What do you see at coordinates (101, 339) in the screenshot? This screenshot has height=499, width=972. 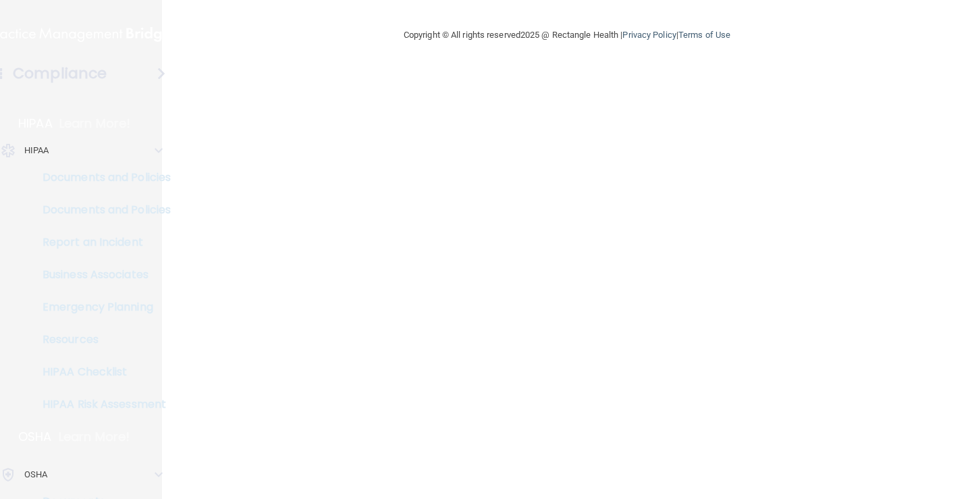 I see `p: Resources` at bounding box center [101, 339].